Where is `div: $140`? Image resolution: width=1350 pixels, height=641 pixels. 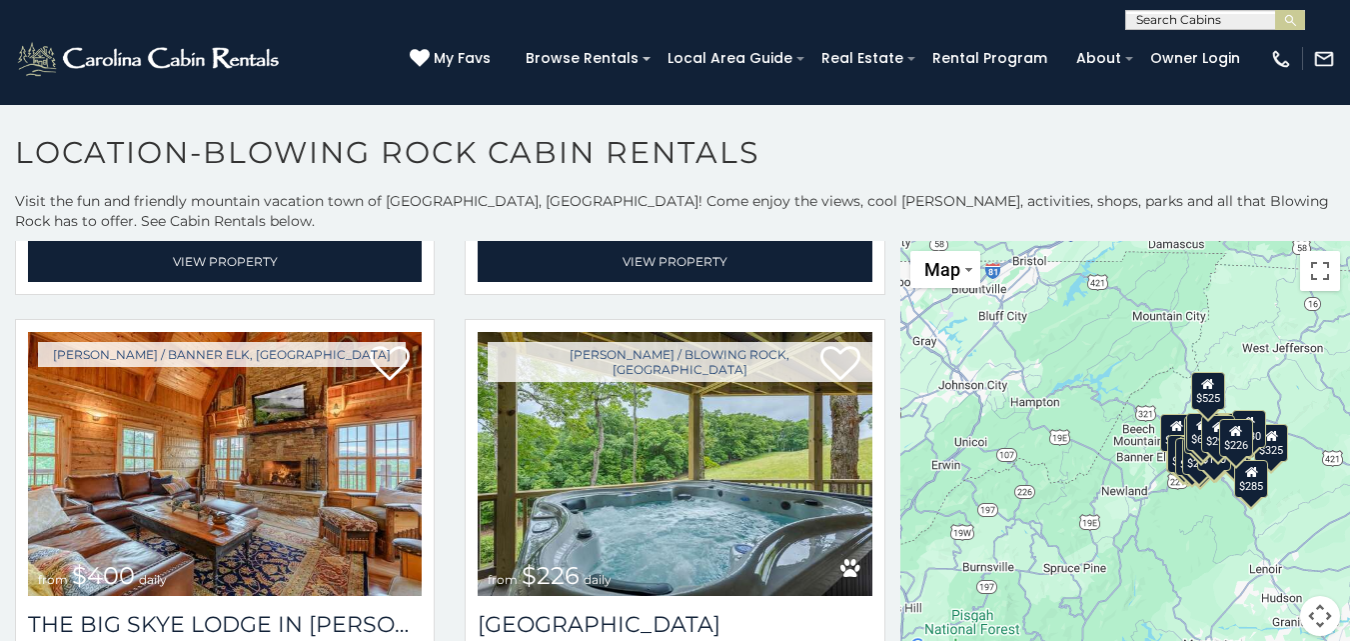 div: $140 is located at coordinates (1214, 451).